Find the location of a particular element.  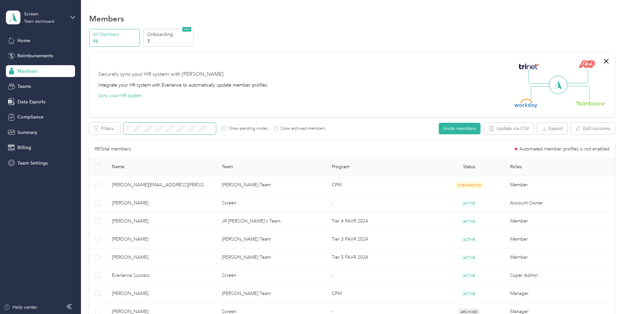

img: Trinet is located at coordinates (529, 67).